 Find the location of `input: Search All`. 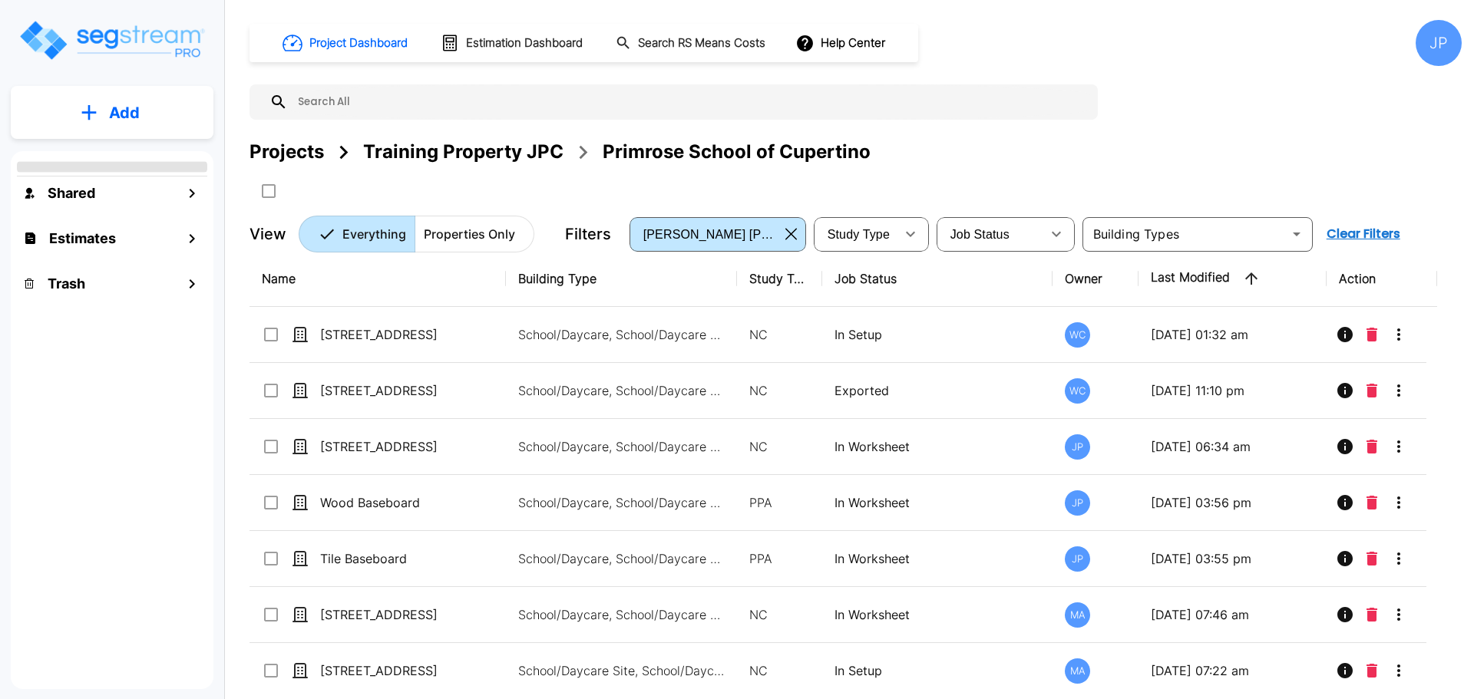

input: Search All is located at coordinates (689, 102).